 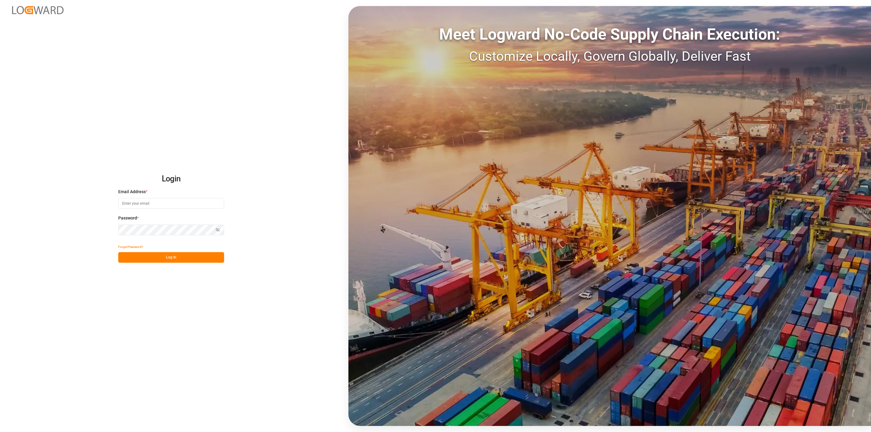 I want to click on div: Customize Locally, Govern Globally, Deliver Fast, so click(x=610, y=56).